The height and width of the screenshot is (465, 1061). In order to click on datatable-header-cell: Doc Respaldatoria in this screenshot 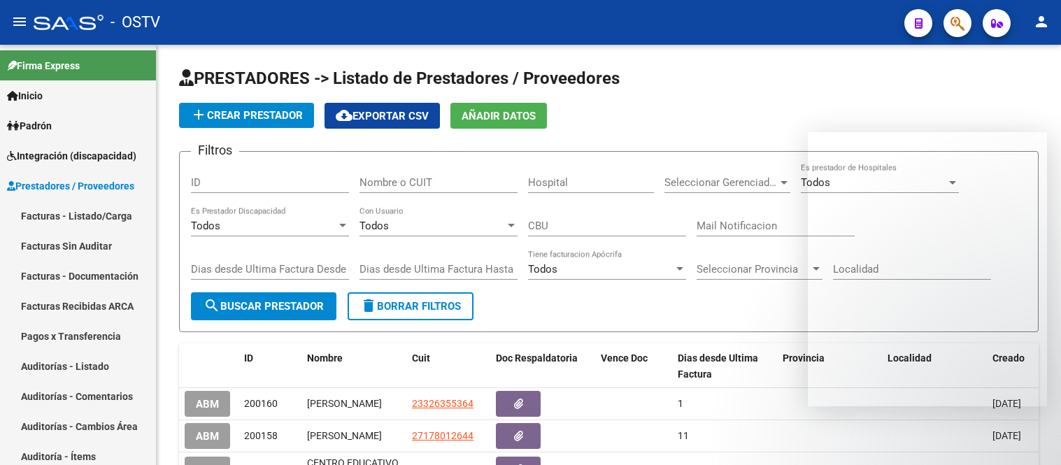, I will do `click(543, 367)`.